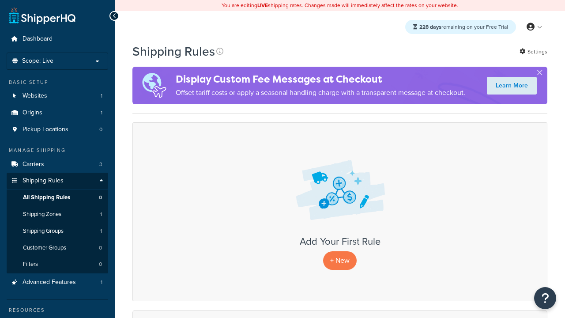 The width and height of the screenshot is (565, 318). What do you see at coordinates (57, 82) in the screenshot?
I see `div: Basic Setup` at bounding box center [57, 82].